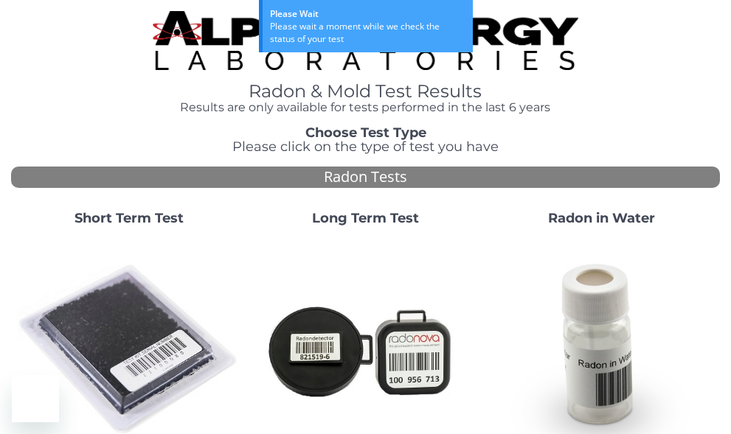 This screenshot has height=434, width=731. What do you see at coordinates (366, 133) in the screenshot?
I see `strong: Choose Test Type` at bounding box center [366, 133].